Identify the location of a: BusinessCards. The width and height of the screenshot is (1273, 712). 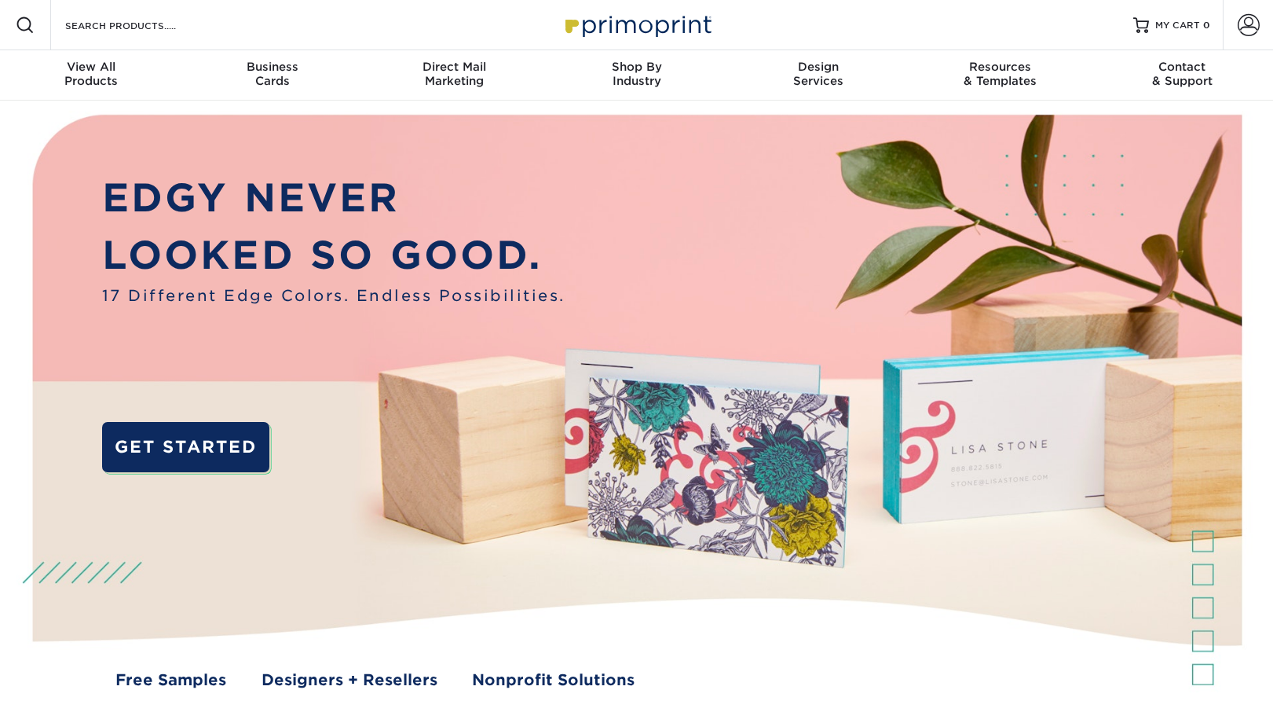
(273, 75).